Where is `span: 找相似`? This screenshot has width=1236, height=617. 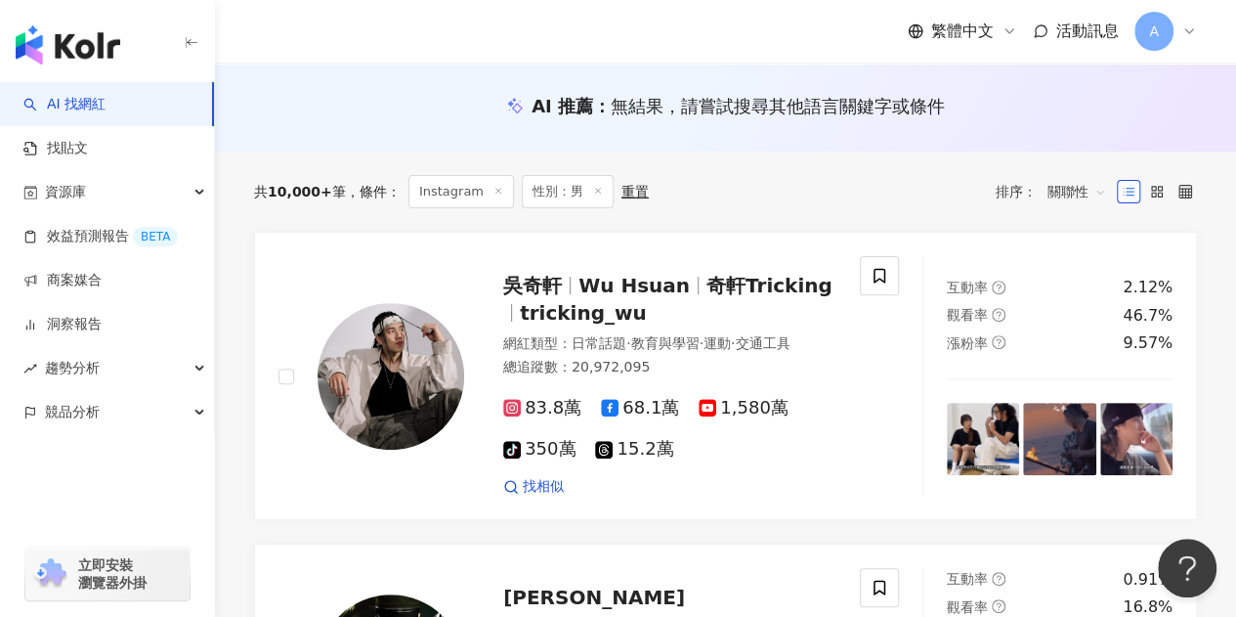 span: 找相似 is located at coordinates (543, 487).